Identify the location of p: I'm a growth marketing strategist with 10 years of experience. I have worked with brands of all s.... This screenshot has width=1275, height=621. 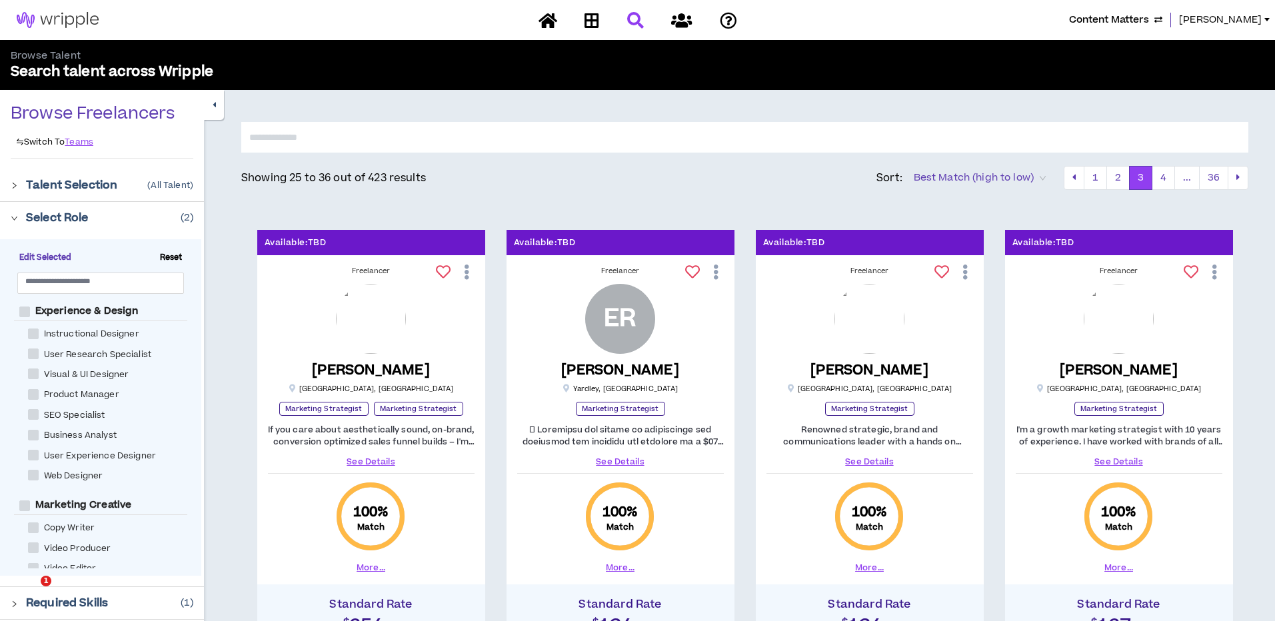
(1119, 436).